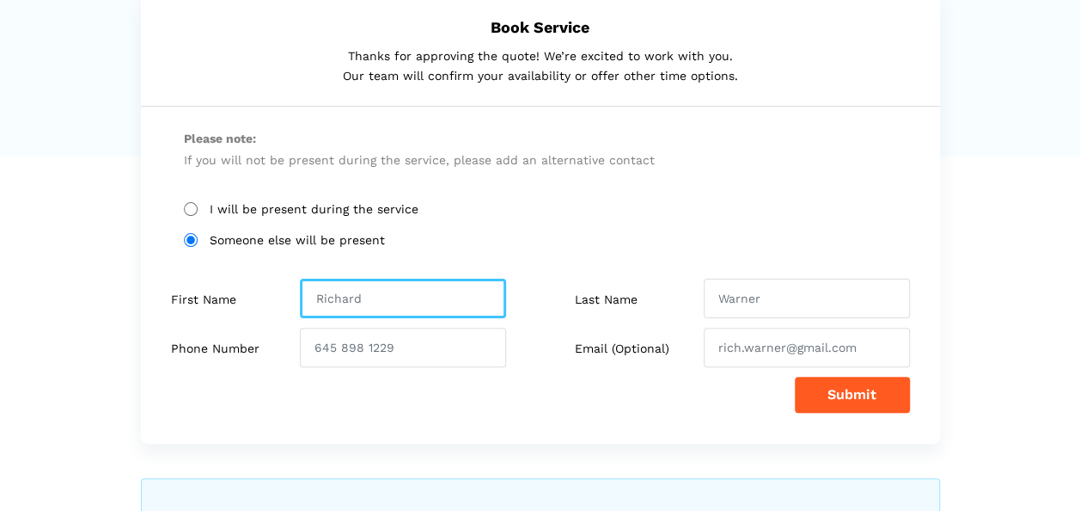 The height and width of the screenshot is (511, 1080). Describe the element at coordinates (215, 348) in the screenshot. I see `label: Phone Number` at that location.